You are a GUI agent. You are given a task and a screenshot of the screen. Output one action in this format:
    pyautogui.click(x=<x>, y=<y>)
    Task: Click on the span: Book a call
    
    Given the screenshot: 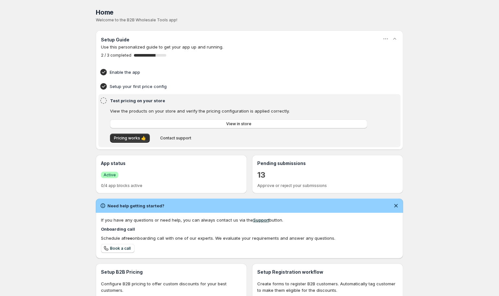 What is the action you would take?
    pyautogui.click(x=120, y=249)
    